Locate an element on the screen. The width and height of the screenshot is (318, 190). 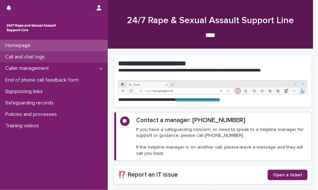
p: Homepage is located at coordinates (19, 45).